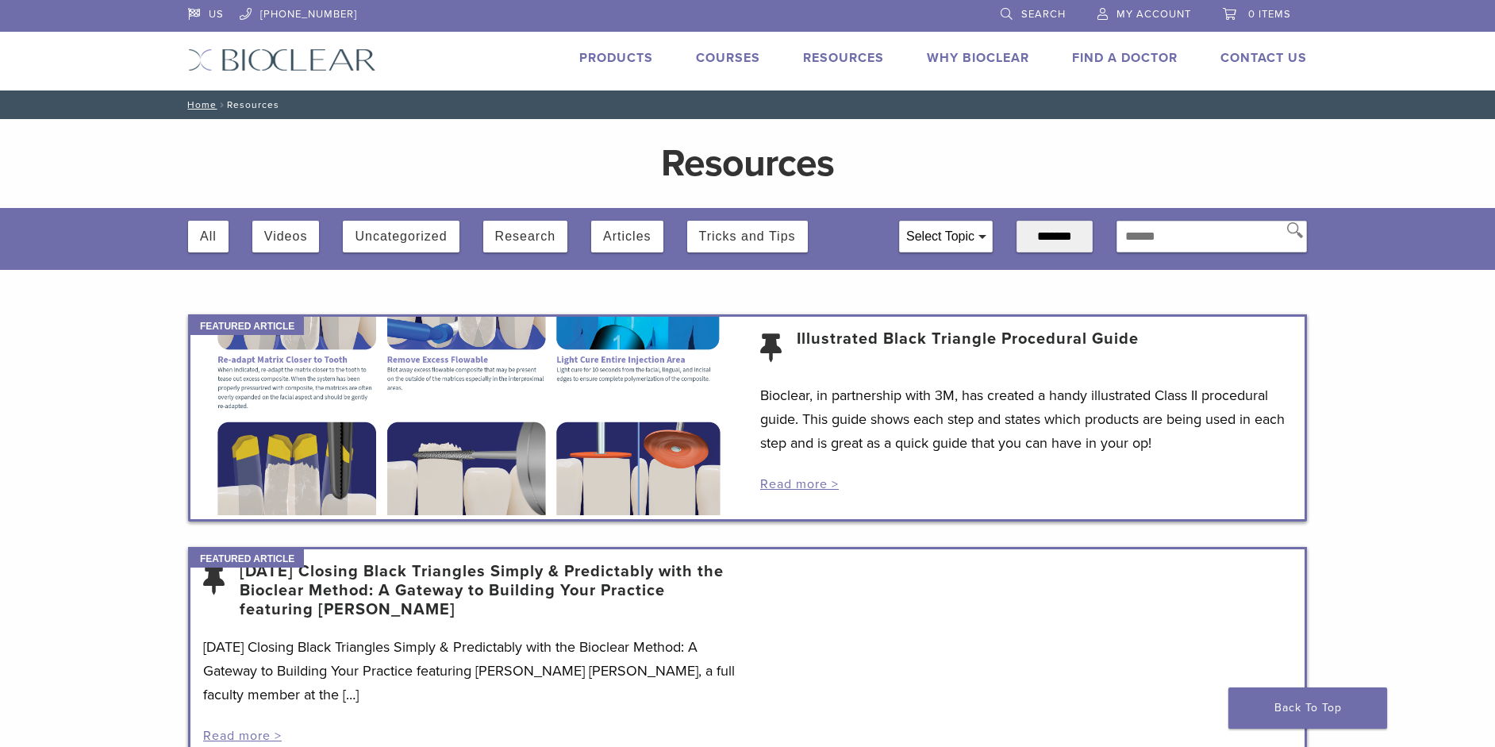  Describe the element at coordinates (1043, 14) in the screenshot. I see `span: Search` at that location.